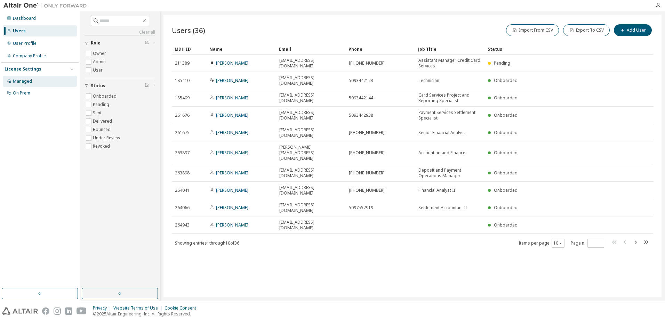 This screenshot has height=321, width=665. I want to click on span: Showing entries 1 through 10 of 36, so click(207, 243).